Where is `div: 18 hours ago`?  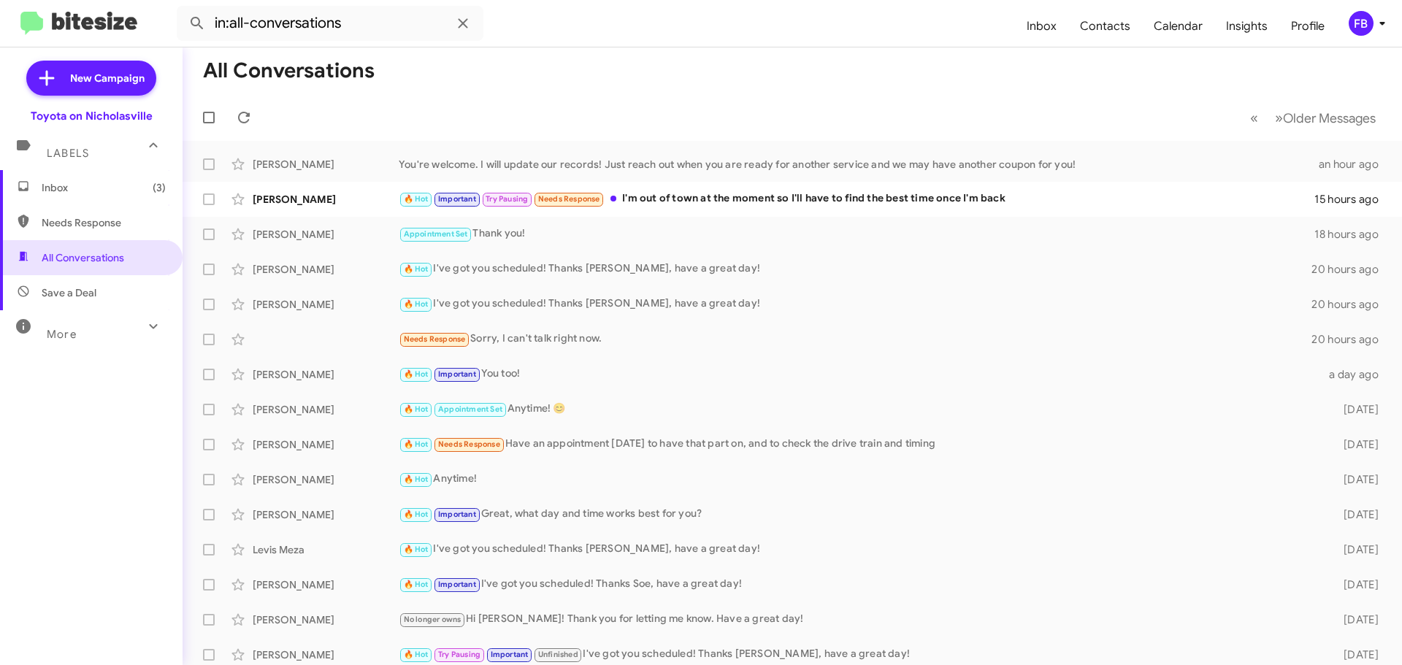
div: 18 hours ago is located at coordinates (1353, 234).